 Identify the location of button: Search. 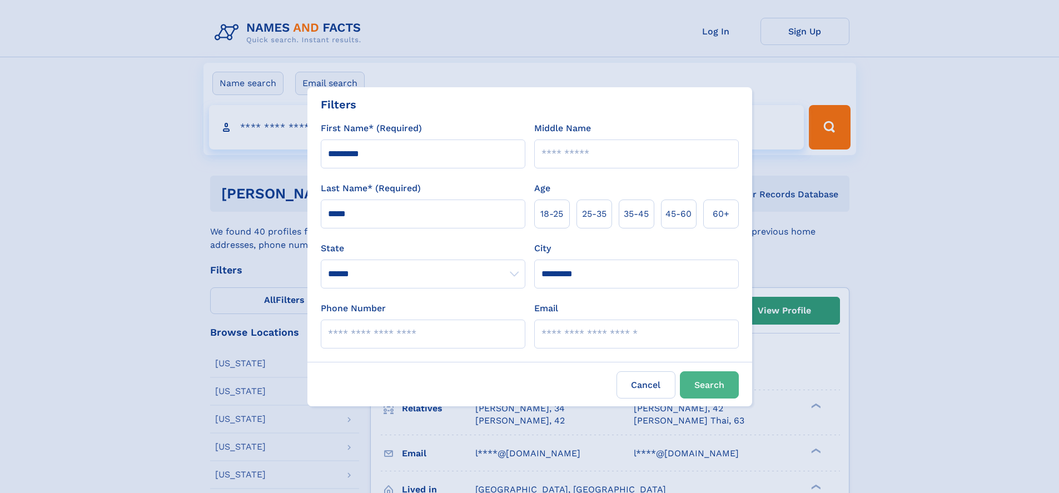
(709, 385).